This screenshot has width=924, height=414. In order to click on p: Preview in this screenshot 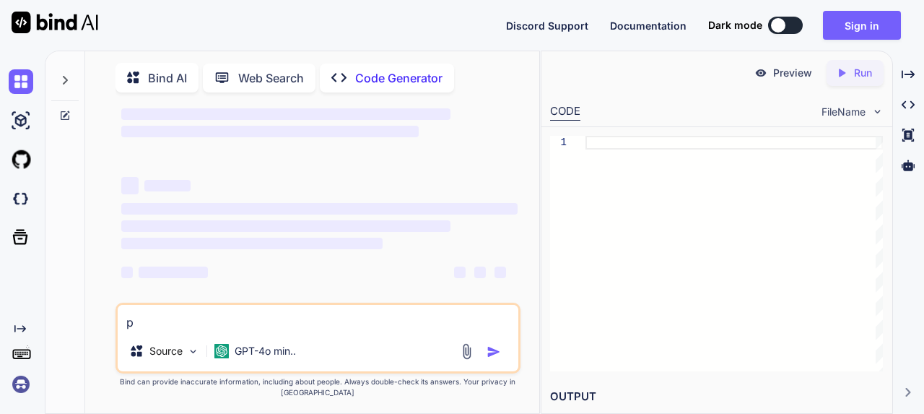, I will do `click(792, 73)`.